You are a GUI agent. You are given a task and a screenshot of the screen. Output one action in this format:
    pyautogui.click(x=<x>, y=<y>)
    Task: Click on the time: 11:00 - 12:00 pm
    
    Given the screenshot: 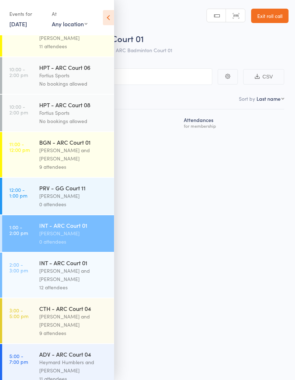 What is the action you would take?
    pyautogui.click(x=19, y=147)
    